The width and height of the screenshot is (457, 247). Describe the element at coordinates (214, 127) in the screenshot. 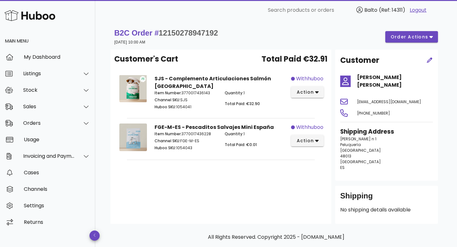

I see `strong: FGE-M-ES - Pescaditos Salvajes Mini España` at that location.